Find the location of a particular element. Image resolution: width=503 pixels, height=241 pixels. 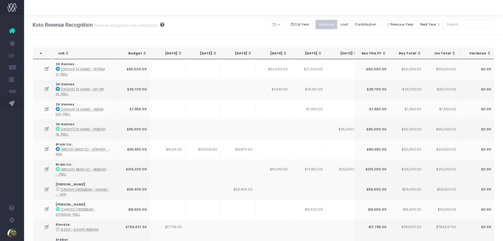

abbr: [2KG005] 2K Games - Key Art Explore - Brand - Upsell is located at coordinates (80, 92).